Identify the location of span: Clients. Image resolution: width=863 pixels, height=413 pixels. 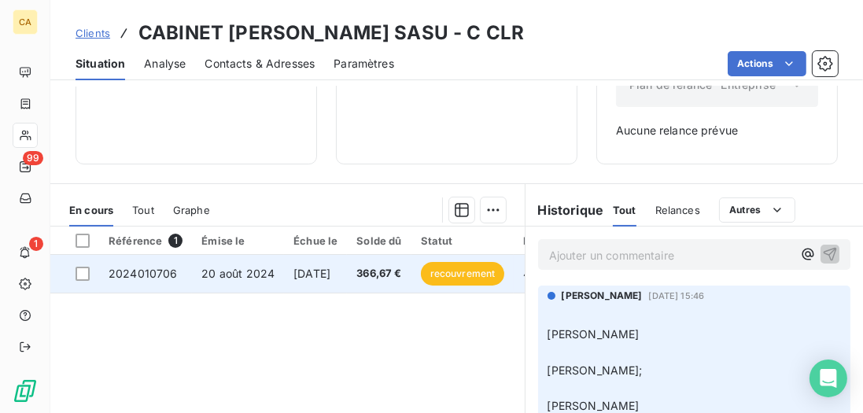
(93, 33).